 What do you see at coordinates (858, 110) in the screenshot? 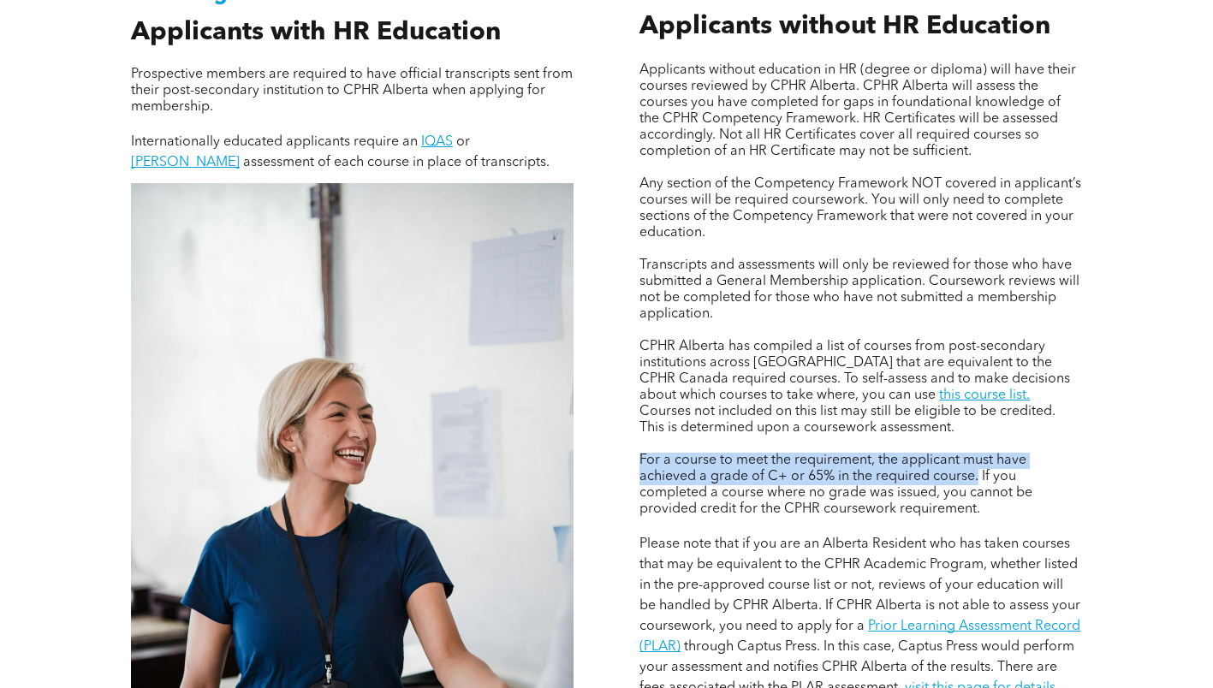
I see `span: Applicants without education in HR (degree or diploma) will have their courses reviewed by CPHR A...` at bounding box center [858, 110].